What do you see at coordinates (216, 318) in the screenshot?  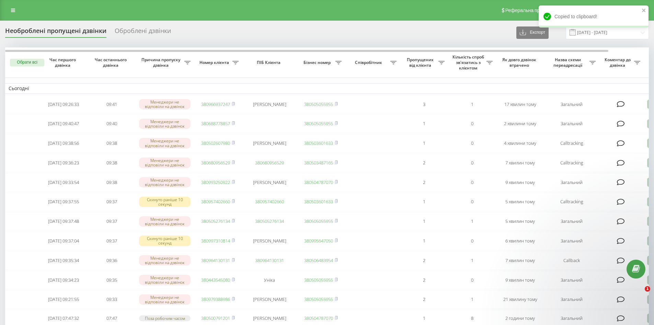 I see `a: 380500791201` at bounding box center [216, 318].